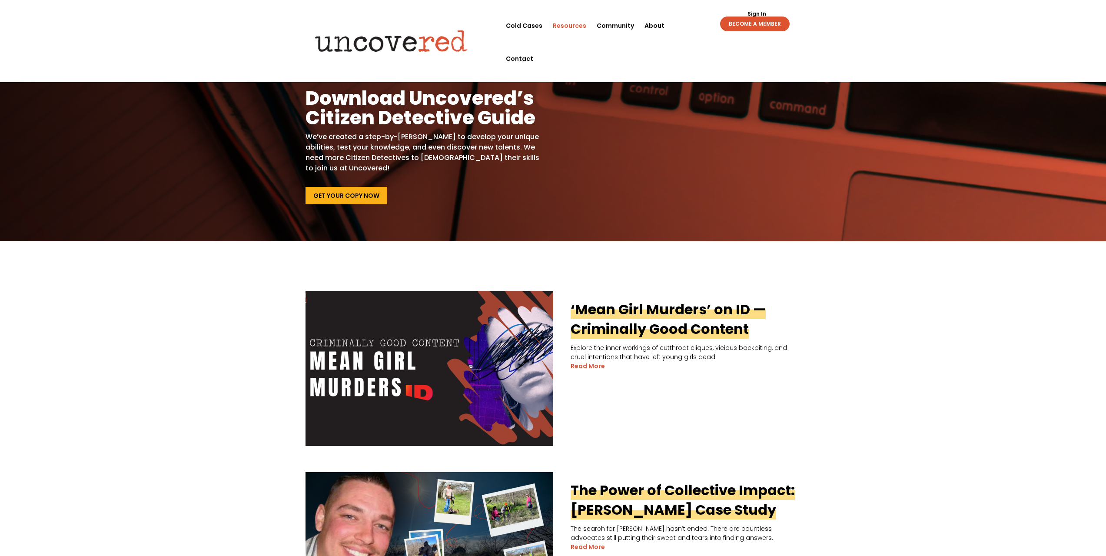  What do you see at coordinates (756, 14) in the screenshot?
I see `a: Sign In` at bounding box center [756, 14].